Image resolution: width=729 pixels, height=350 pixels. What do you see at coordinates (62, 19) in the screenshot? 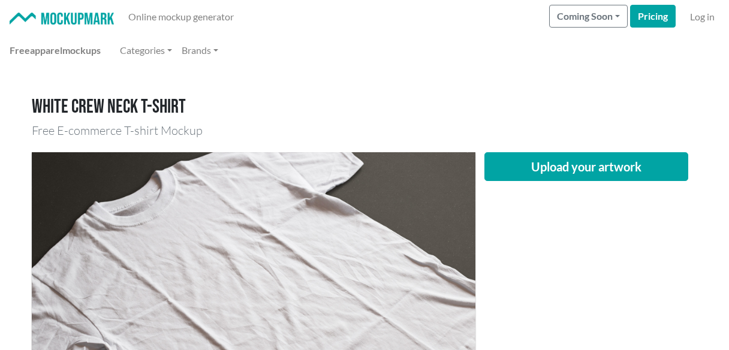
I see `img: Mockup Mark` at bounding box center [62, 19].